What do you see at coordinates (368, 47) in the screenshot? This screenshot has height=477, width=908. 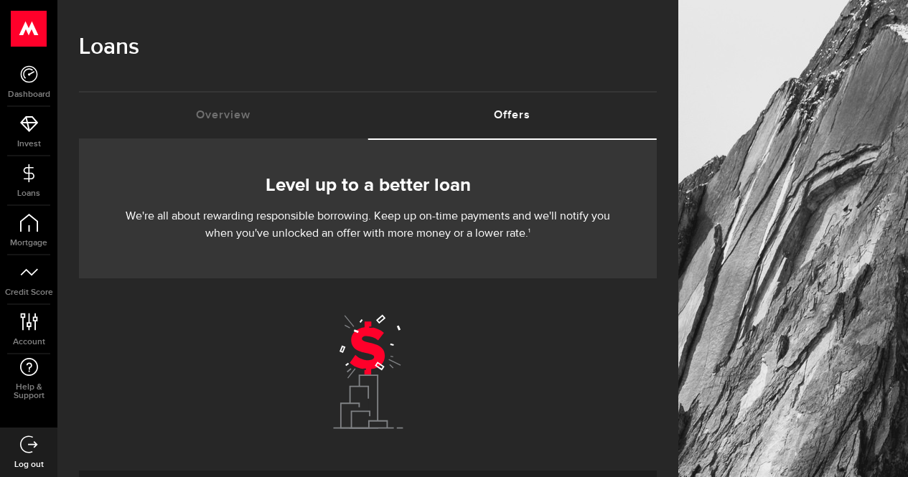 I see `h1: Loans` at bounding box center [368, 47].